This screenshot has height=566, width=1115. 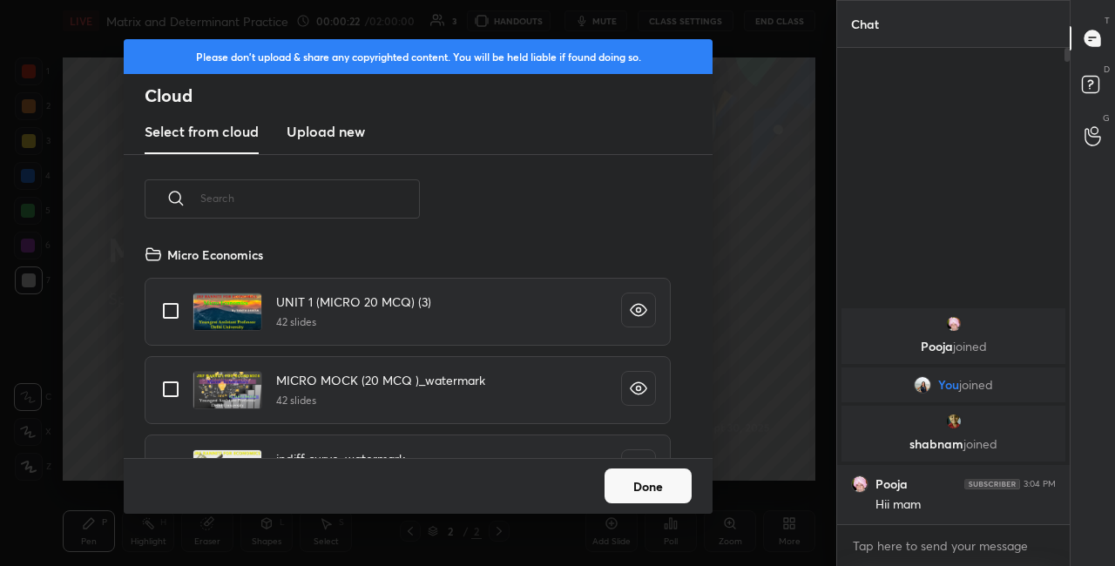 What do you see at coordinates (201, 132) in the screenshot?
I see `h3: Select from cloud` at bounding box center [201, 132].